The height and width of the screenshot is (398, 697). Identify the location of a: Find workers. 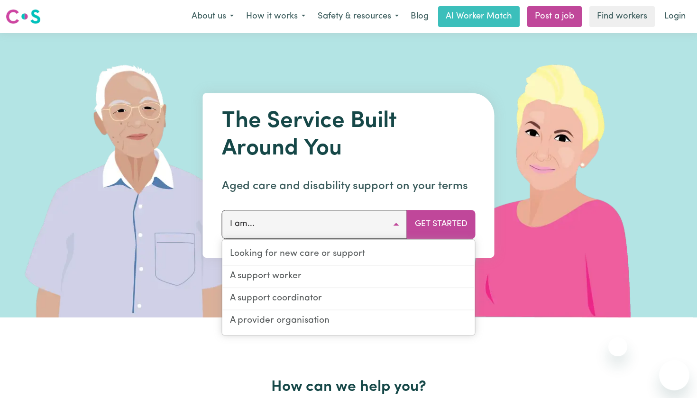
(622, 17).